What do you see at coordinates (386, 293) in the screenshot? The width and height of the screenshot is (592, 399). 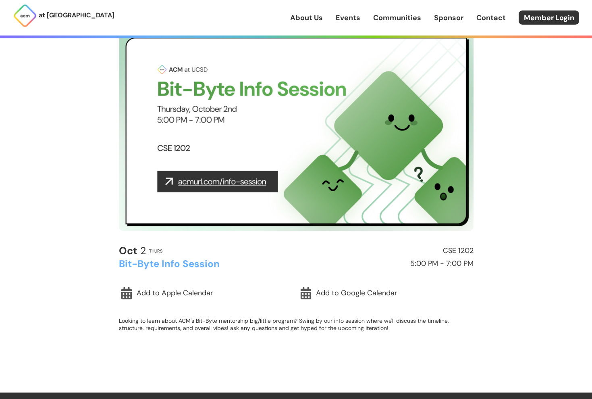 I see `a: Add to Google Calendar` at bounding box center [386, 293].